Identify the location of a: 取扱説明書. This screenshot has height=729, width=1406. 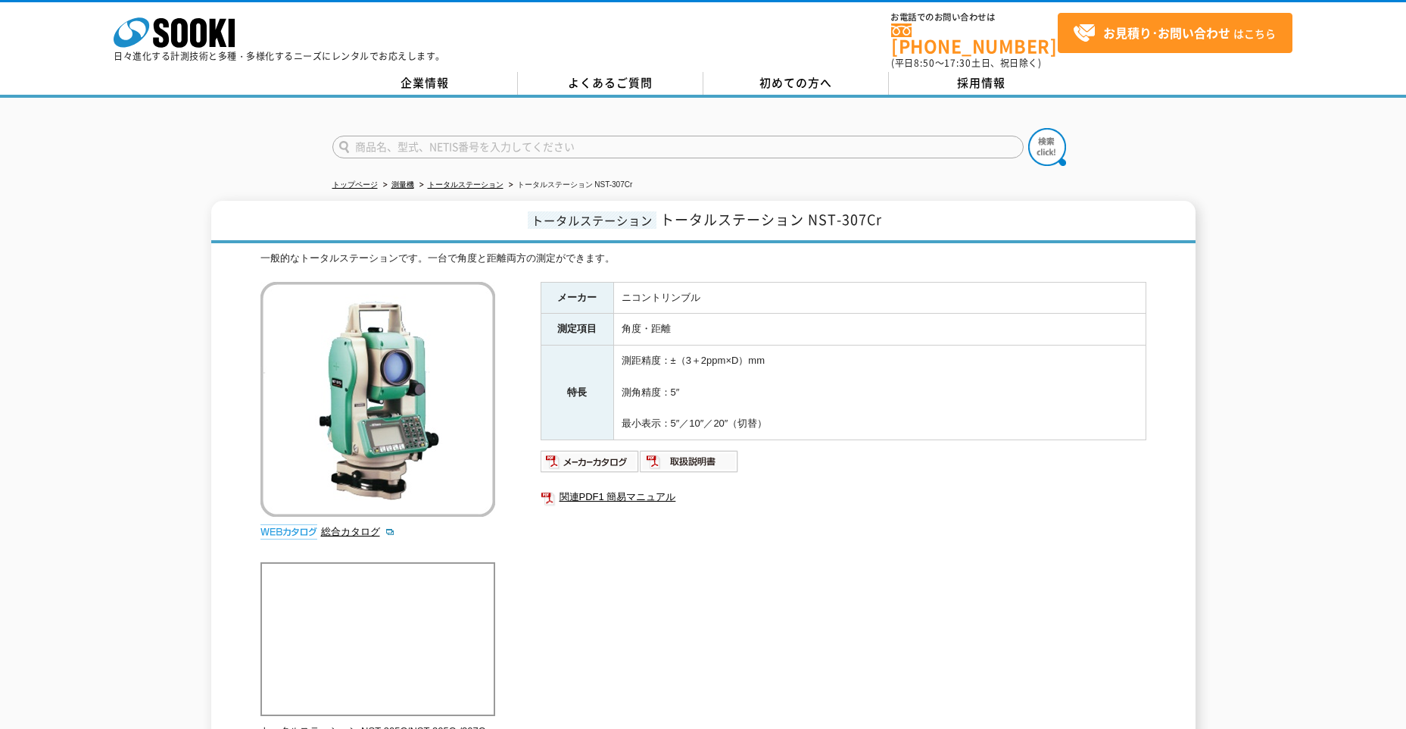
(689, 464).